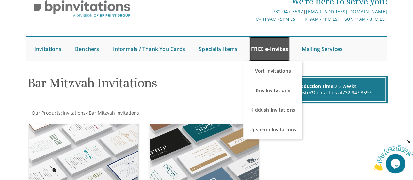 The height and width of the screenshot is (180, 413). I want to click on a: Bris Invitations, so click(272, 90).